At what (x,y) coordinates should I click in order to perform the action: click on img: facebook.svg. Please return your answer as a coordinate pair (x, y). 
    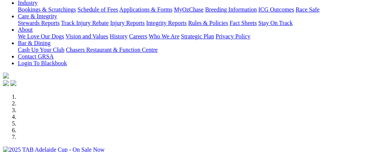
    Looking at the image, I should click on (6, 83).